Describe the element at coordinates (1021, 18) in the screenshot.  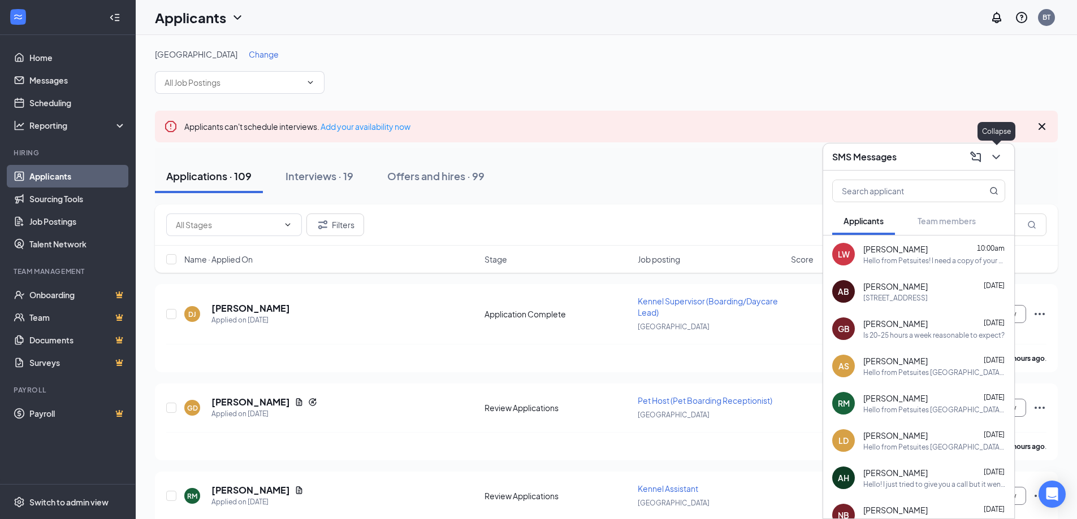
I see `svg: QuestionInfo` at that location.